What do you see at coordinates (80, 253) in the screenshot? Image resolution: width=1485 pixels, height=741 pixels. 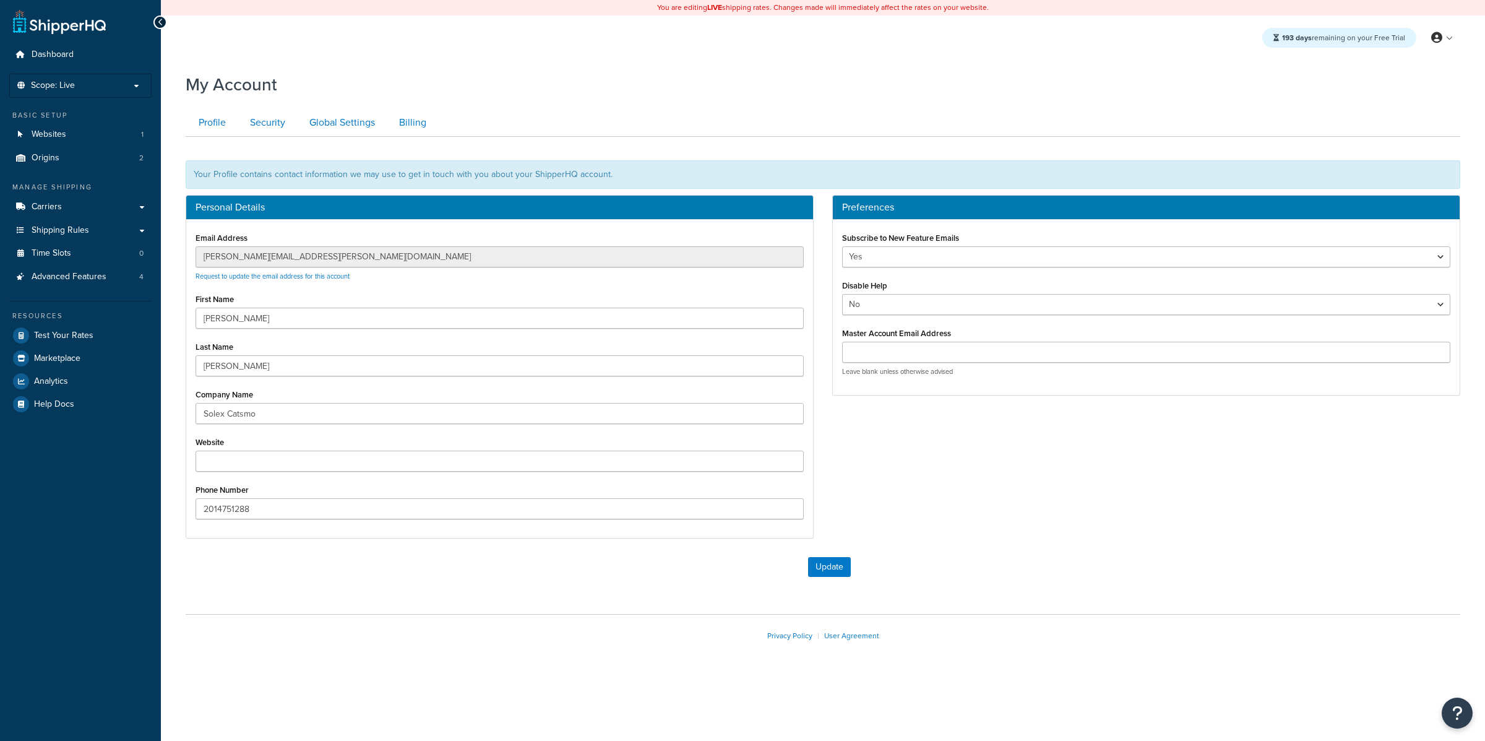 I see `li: Time Slots` at bounding box center [80, 253].